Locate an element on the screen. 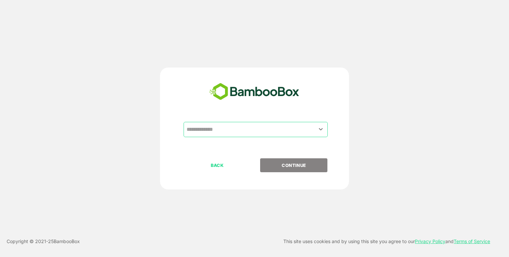 The height and width of the screenshot is (257, 509). p: This site uses cookies and by using this site you agree to our and is located at coordinates (387, 242).